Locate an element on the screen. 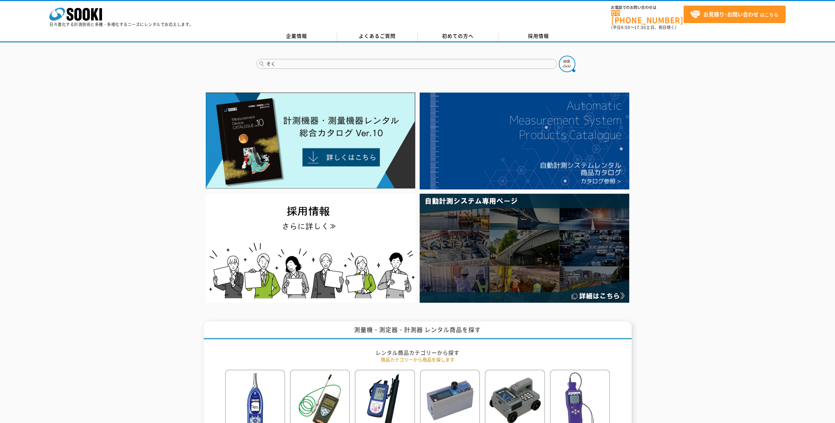 The image size is (835, 423). span: お電話でのお問い合わせは is located at coordinates (648, 8).